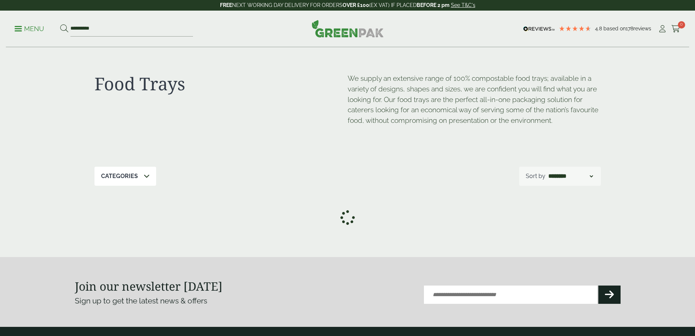  I want to click on img: GreenPak Supplies, so click(348, 28).